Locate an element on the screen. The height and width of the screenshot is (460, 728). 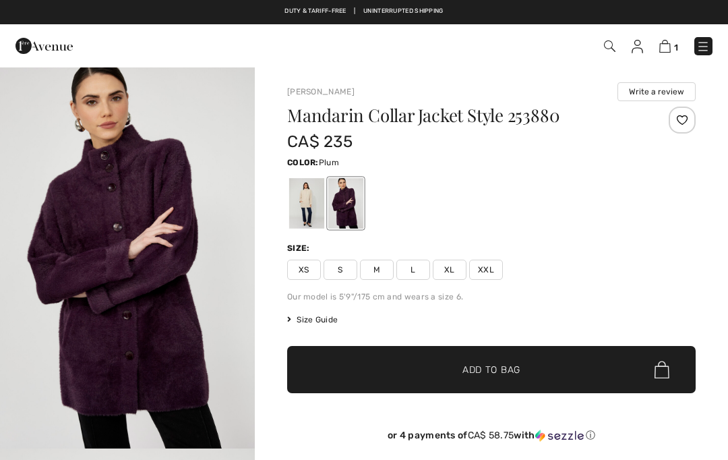
button: Write a review is located at coordinates (657, 92).